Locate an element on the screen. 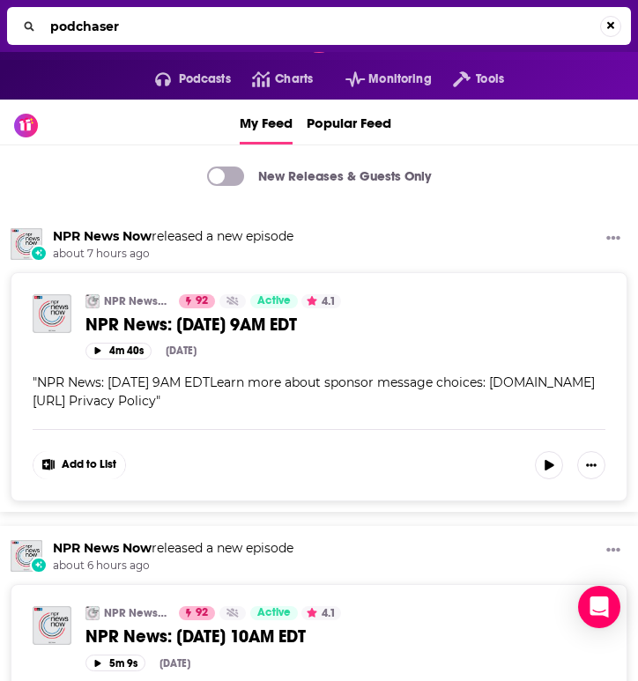 Image resolution: width=638 pixels, height=681 pixels. span: about 6 hours ago is located at coordinates (173, 566).